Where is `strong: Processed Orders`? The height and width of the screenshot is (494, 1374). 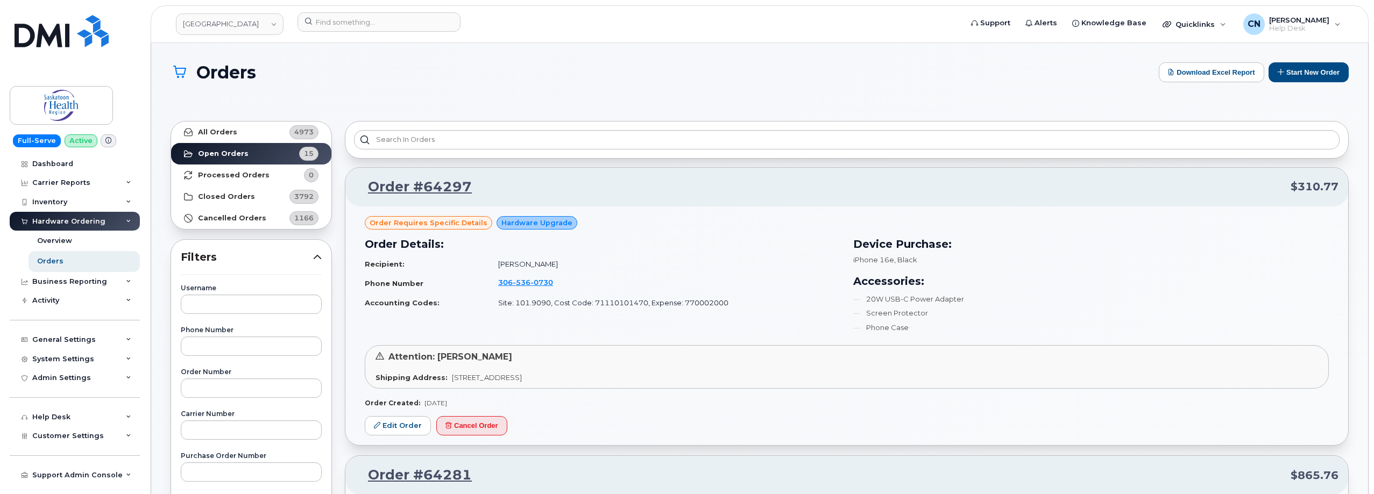
strong: Processed Orders is located at coordinates (233, 175).